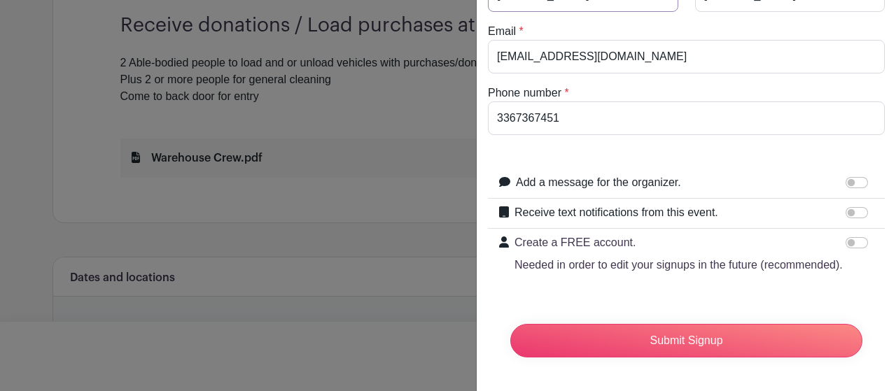 Image resolution: width=896 pixels, height=391 pixels. I want to click on p: Create a FREE account., so click(678, 243).